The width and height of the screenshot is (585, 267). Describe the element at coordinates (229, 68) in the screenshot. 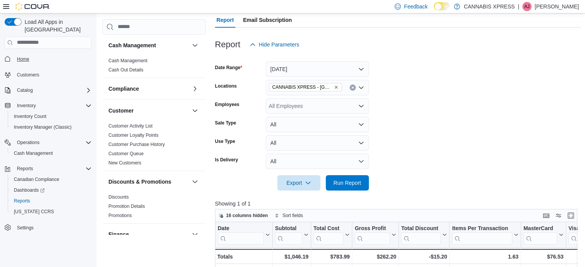

I see `label: Date Range` at that location.